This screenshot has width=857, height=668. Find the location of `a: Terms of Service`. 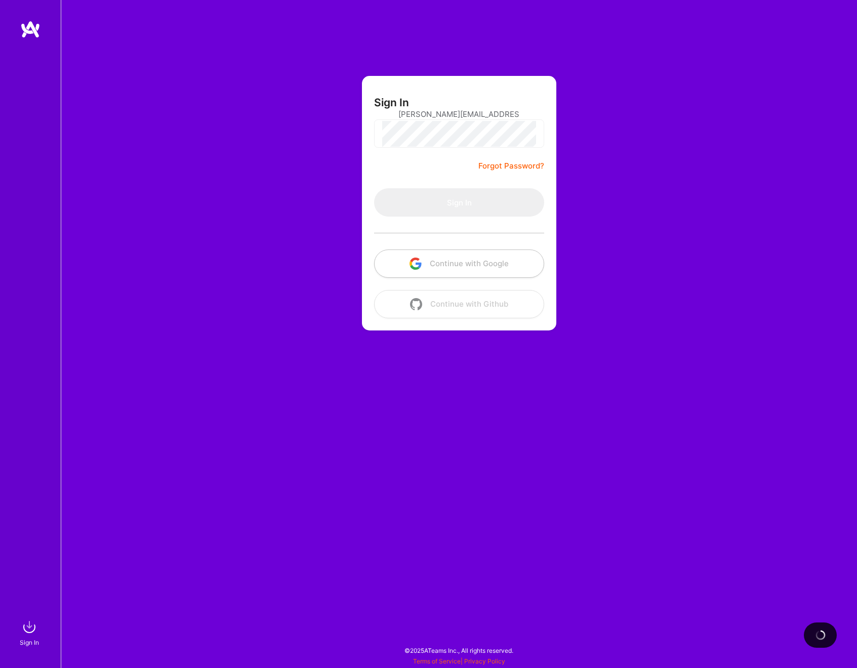

a: Terms of Service is located at coordinates (437, 661).